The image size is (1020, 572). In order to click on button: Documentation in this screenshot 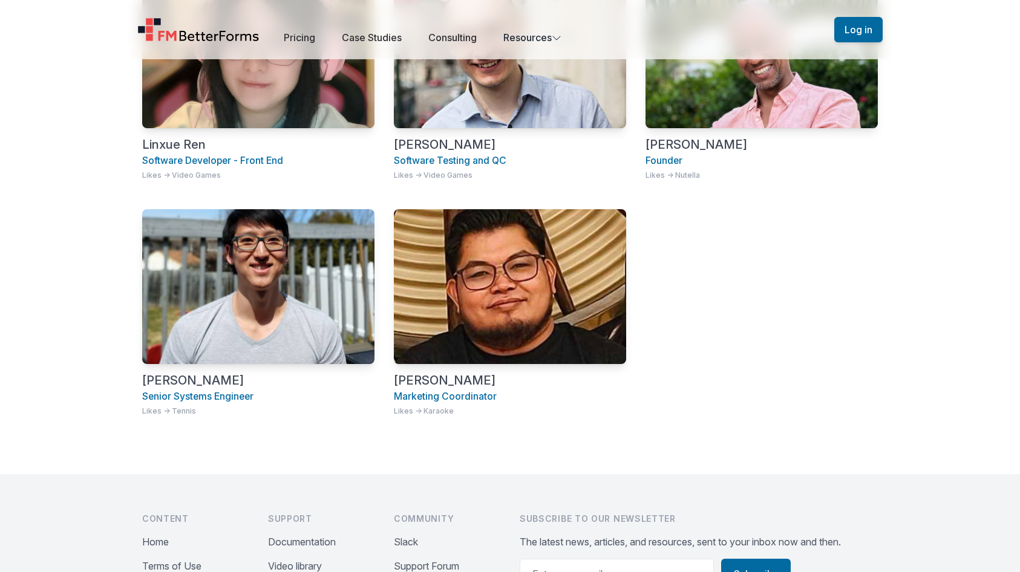, I will do `click(302, 542)`.